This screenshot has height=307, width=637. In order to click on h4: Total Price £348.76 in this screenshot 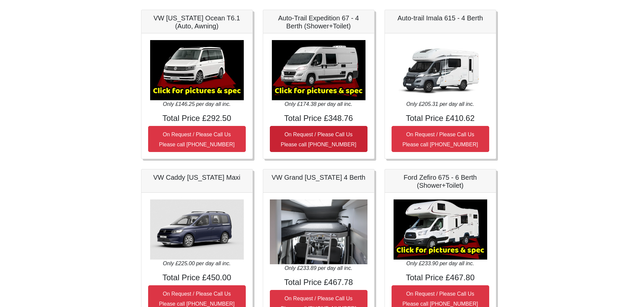, I will do `click(319, 118)`.